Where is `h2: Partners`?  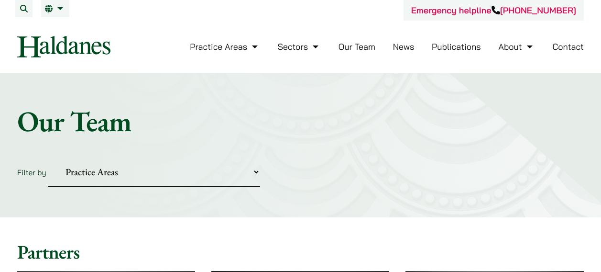
h2: Partners is located at coordinates (300, 252).